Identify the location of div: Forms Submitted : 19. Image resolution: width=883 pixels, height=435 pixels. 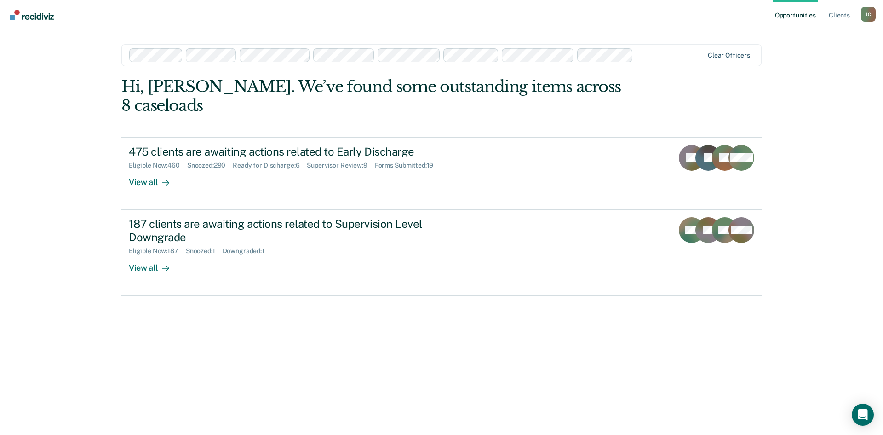
(408, 165).